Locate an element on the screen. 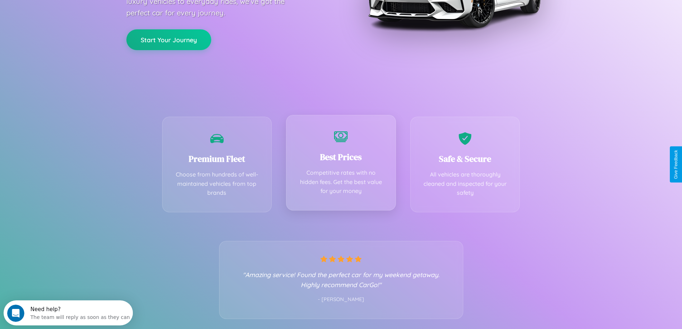 The height and width of the screenshot is (329, 682). p: "Amazing service! Found the perfect car for my weekend getaway. Highly recommend CarGo!" is located at coordinates (341, 279).